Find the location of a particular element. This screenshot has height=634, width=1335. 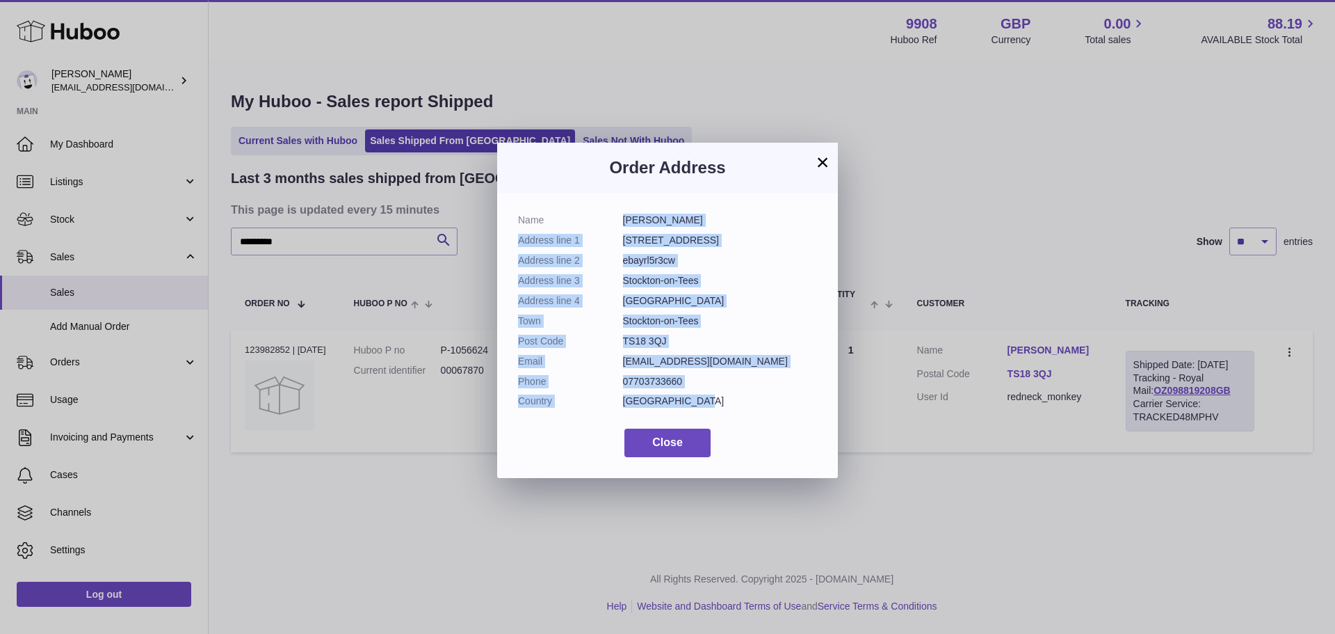

dt: Address line 1 is located at coordinates (570, 240).